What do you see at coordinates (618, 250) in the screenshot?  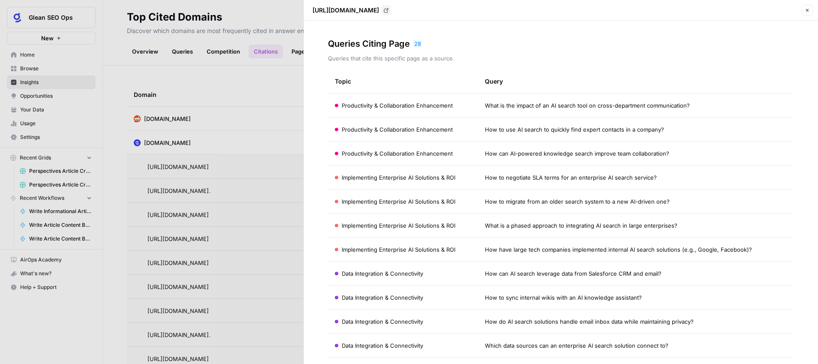 I see `span: How have large tech companies implemented internal AI search solutions (e.g., Google, Facebook)?` at bounding box center [618, 250].